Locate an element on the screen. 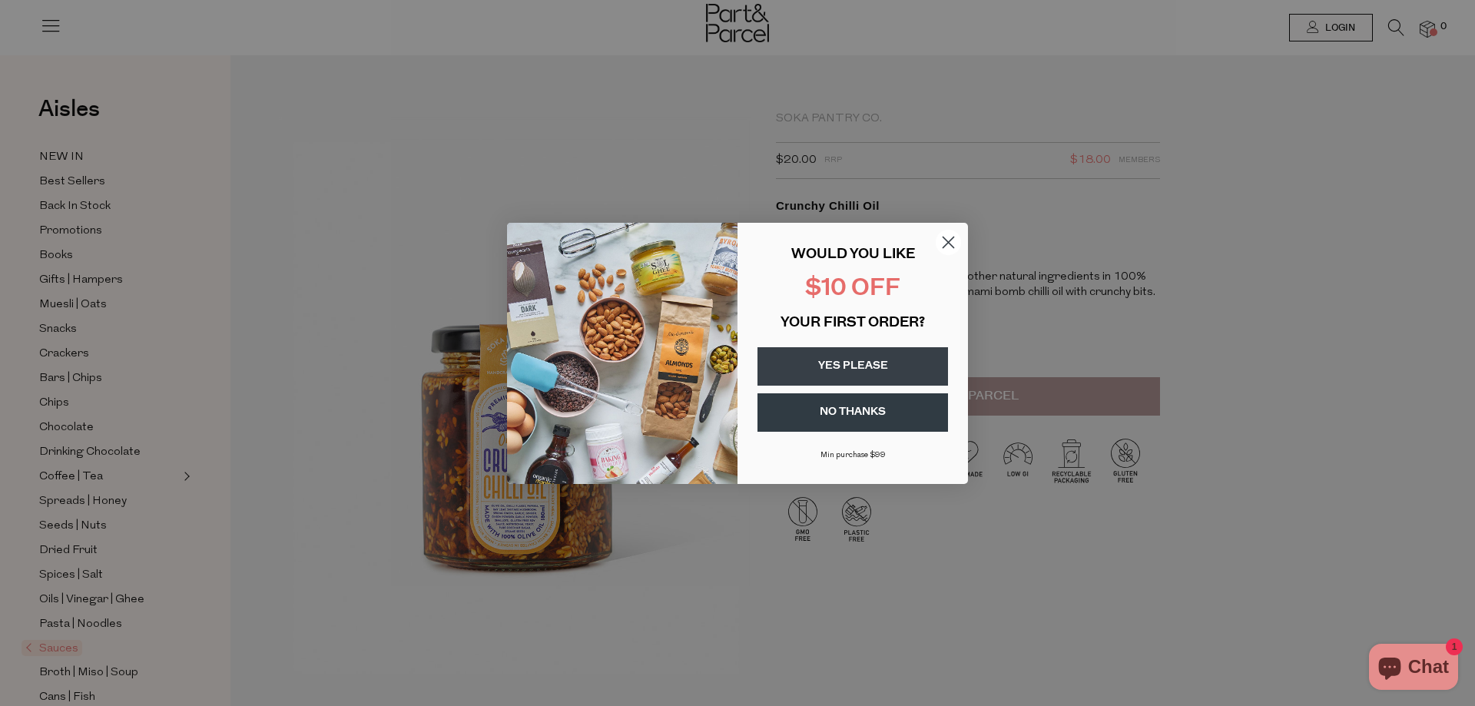 The width and height of the screenshot is (1475, 706). button: NO THANKS is located at coordinates (853, 412).